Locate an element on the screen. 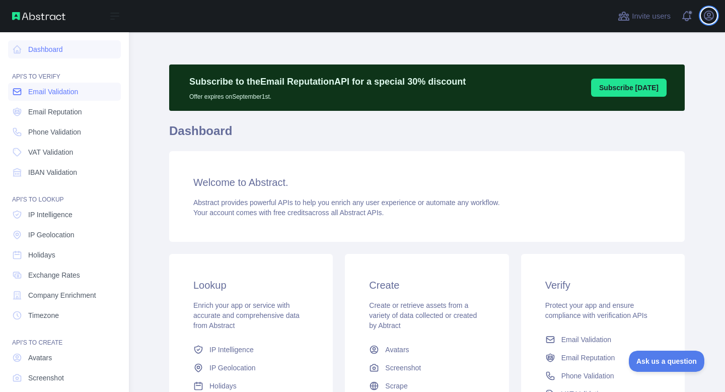 This screenshot has height=392, width=725. span: Timezone is located at coordinates (43, 315).